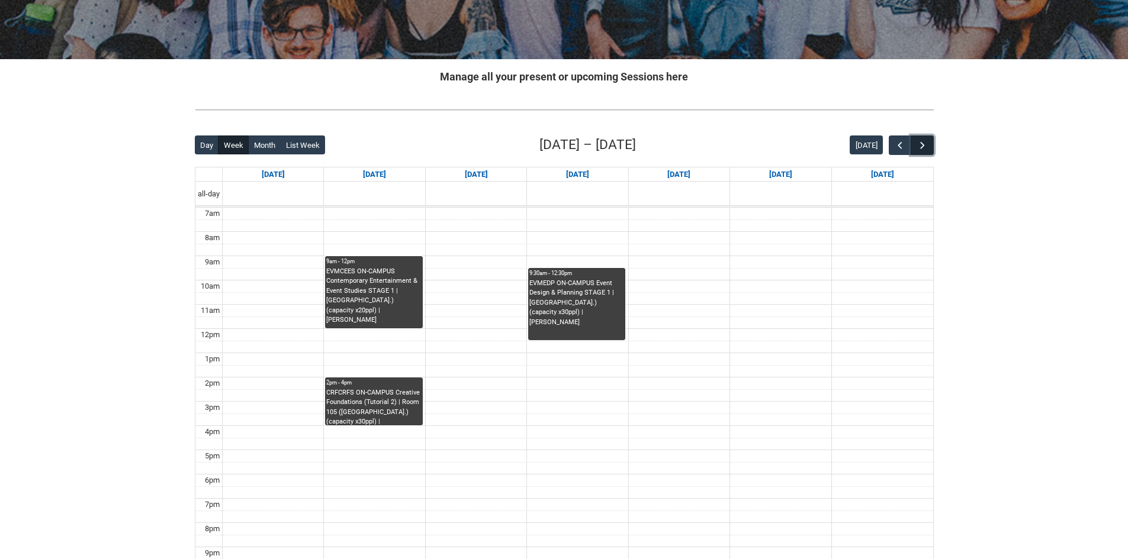 The height and width of the screenshot is (559, 1128). Describe the element at coordinates (780, 175) in the screenshot. I see `a: Go to September 26, 2025` at that location.